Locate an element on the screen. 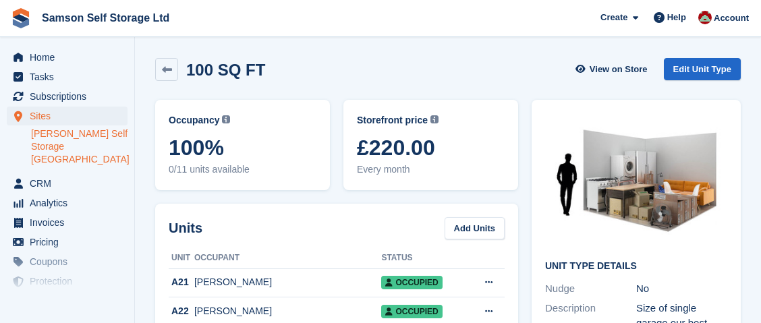 The height and width of the screenshot is (323, 761). img: stora-icon-8386f47178a22dfd0bd8f6a31ec36ba5ce8667c1dd55bd0f319d3a0aa187defe.svg is located at coordinates (21, 18).